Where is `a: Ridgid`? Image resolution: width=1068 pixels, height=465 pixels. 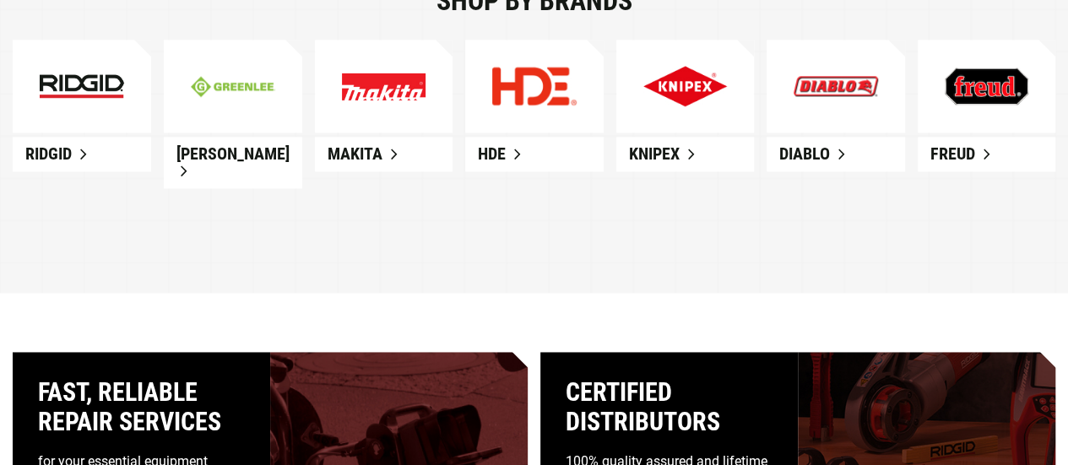 a: Ridgid is located at coordinates (82, 154).